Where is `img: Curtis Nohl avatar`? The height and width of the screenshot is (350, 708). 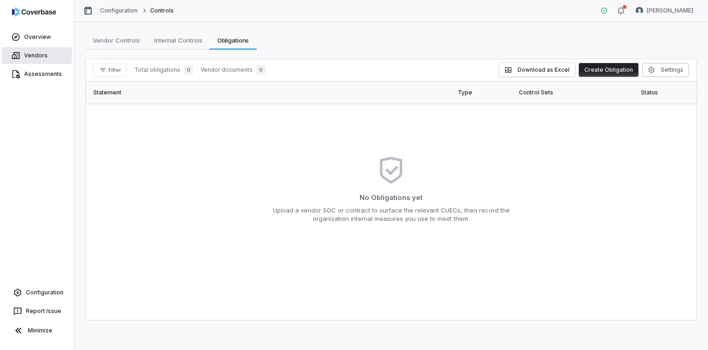
img: Curtis Nohl avatar is located at coordinates (639, 11).